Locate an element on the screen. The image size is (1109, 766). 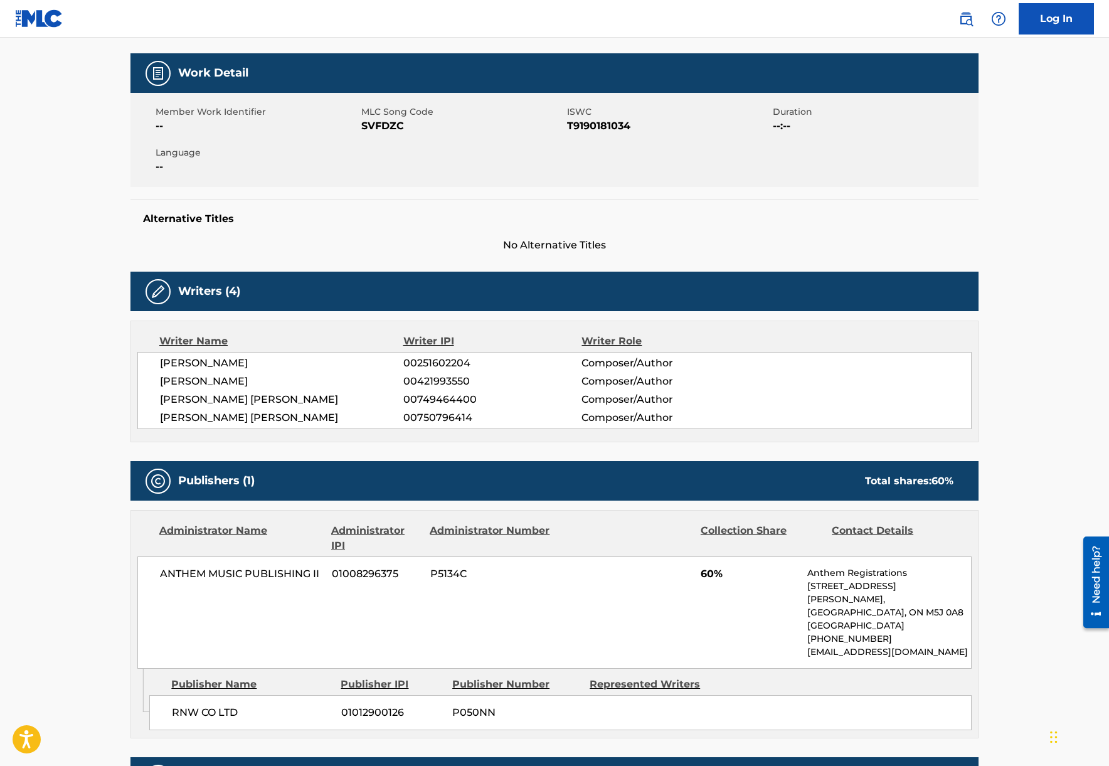
span: SVFDZC is located at coordinates (462, 126).